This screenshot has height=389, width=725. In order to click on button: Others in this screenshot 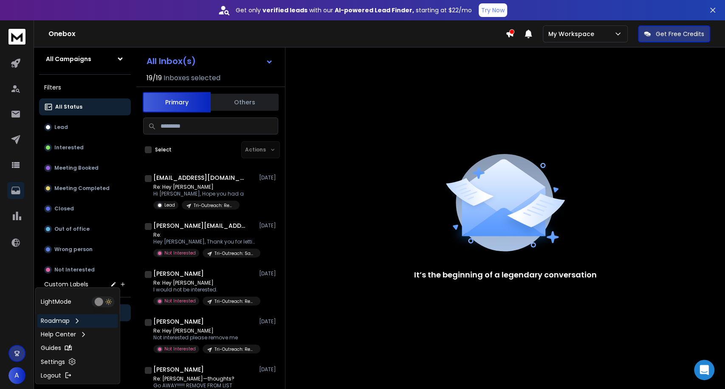, I will do `click(245, 102)`.